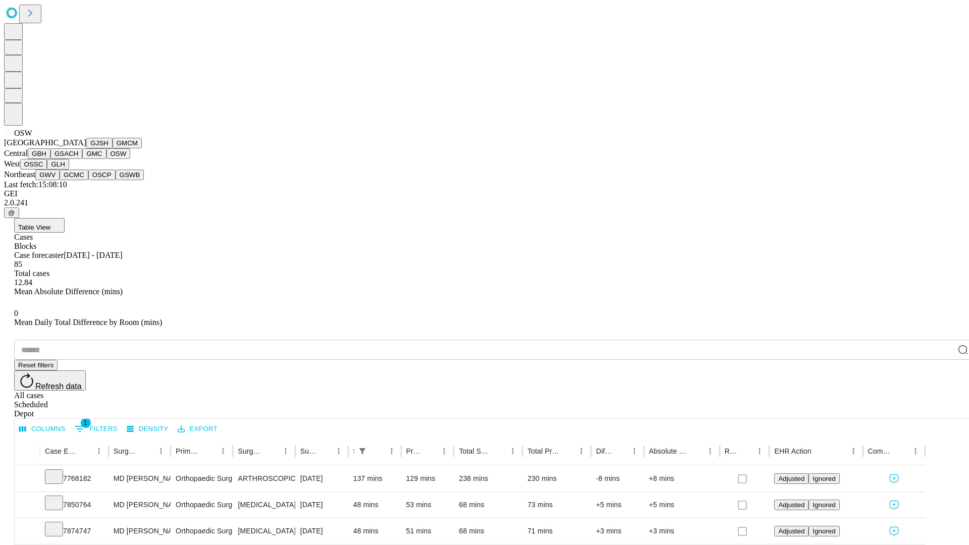 This screenshot has width=969, height=545. What do you see at coordinates (50, 380) in the screenshot?
I see `button: Refresh data` at bounding box center [50, 380].